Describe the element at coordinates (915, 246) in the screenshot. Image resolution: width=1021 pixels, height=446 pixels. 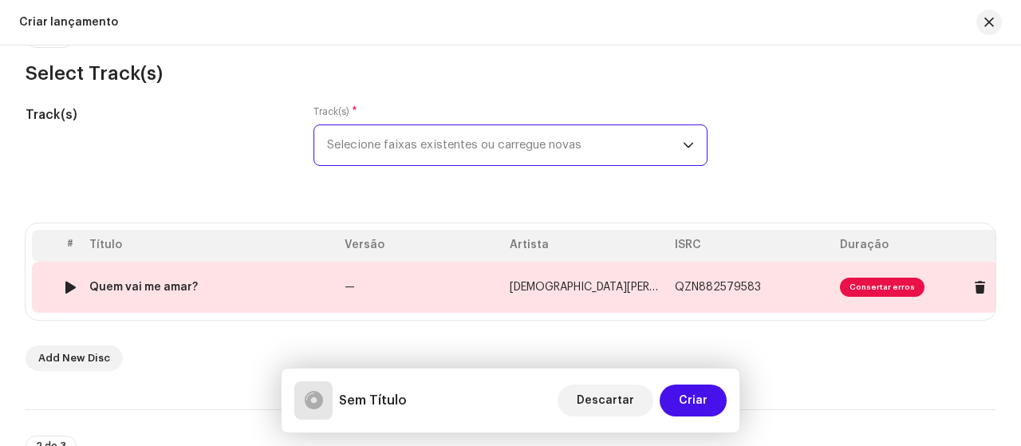
I see `th: Duração` at that location.